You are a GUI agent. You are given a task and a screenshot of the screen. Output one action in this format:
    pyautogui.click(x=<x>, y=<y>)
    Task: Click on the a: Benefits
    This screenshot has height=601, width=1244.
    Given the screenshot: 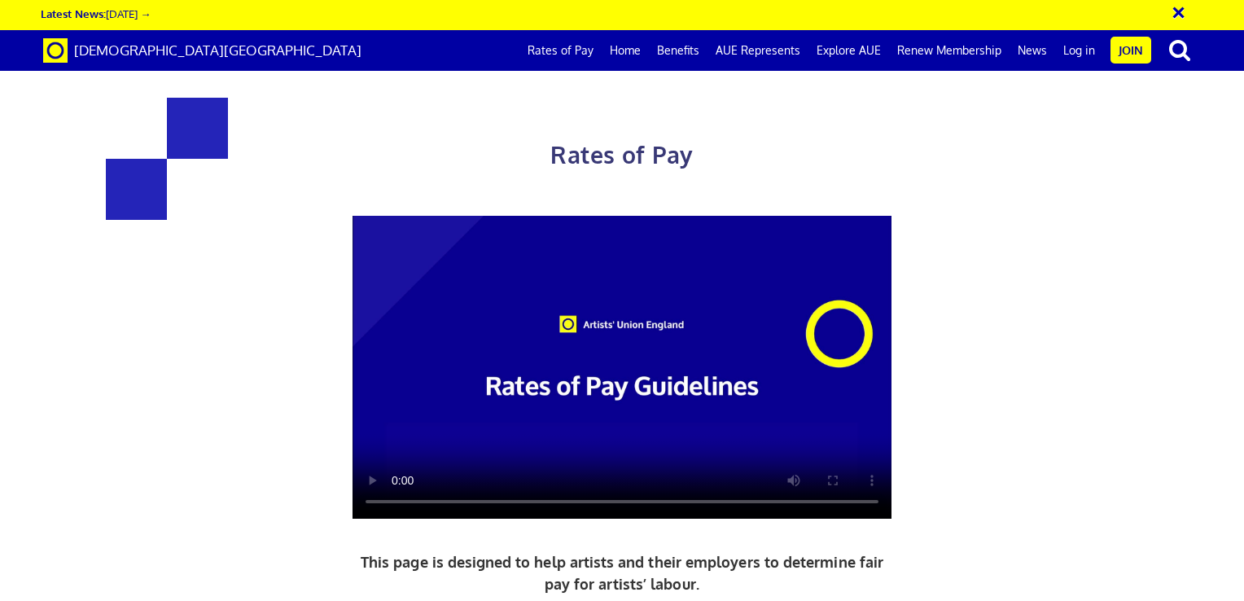 What is the action you would take?
    pyautogui.click(x=678, y=50)
    